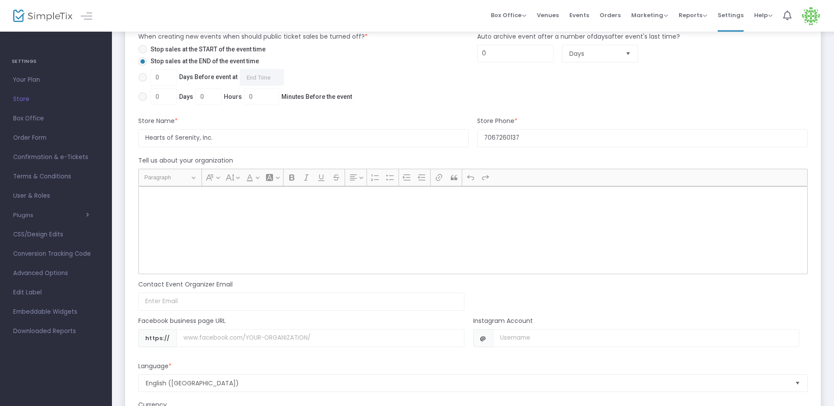 This screenshot has width=834, height=406. Describe the element at coordinates (56, 254) in the screenshot. I see `span: Conversion Tracking Code` at that location.